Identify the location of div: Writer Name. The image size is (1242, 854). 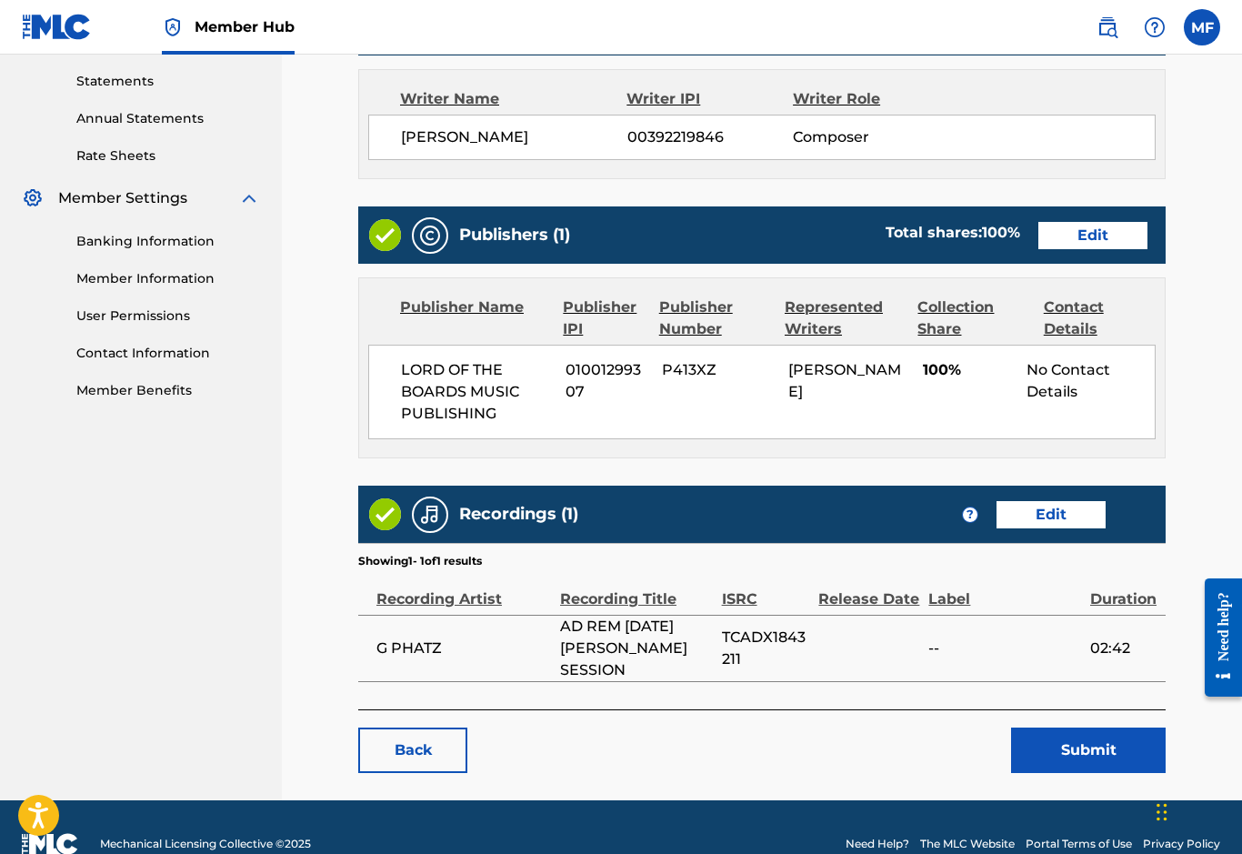
(513, 99).